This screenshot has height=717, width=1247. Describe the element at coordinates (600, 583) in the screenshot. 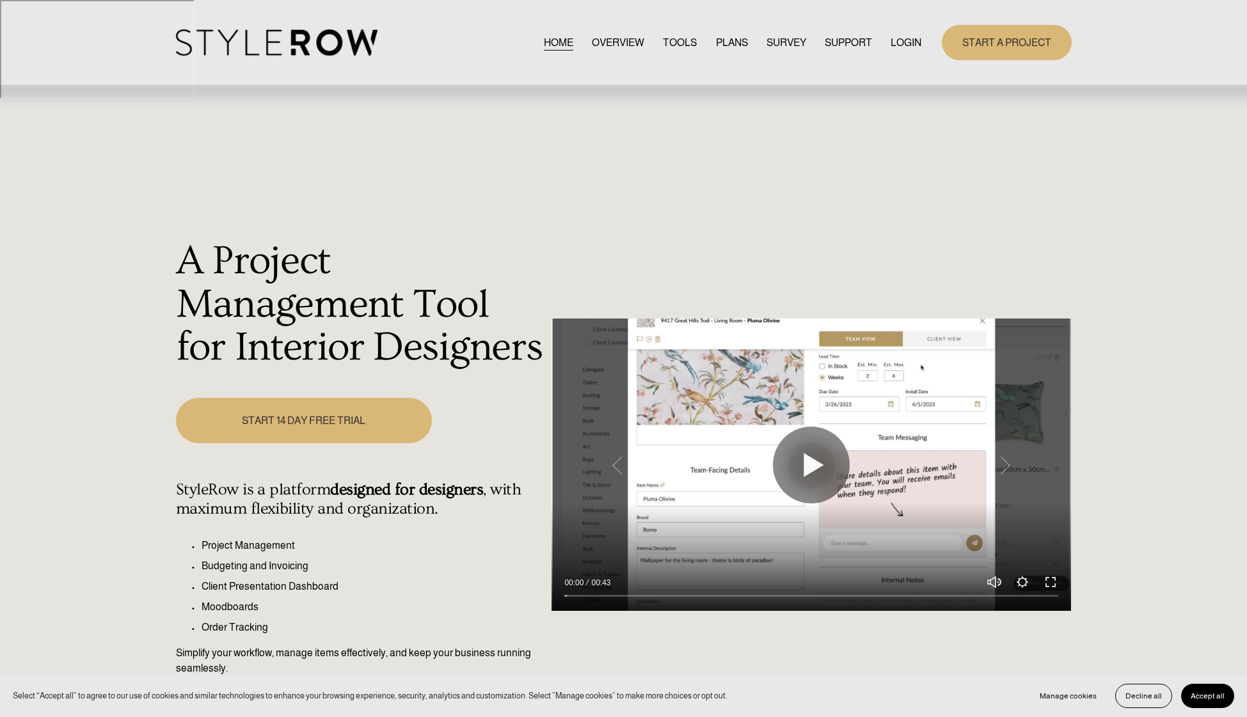

I see `div: Duration` at that location.